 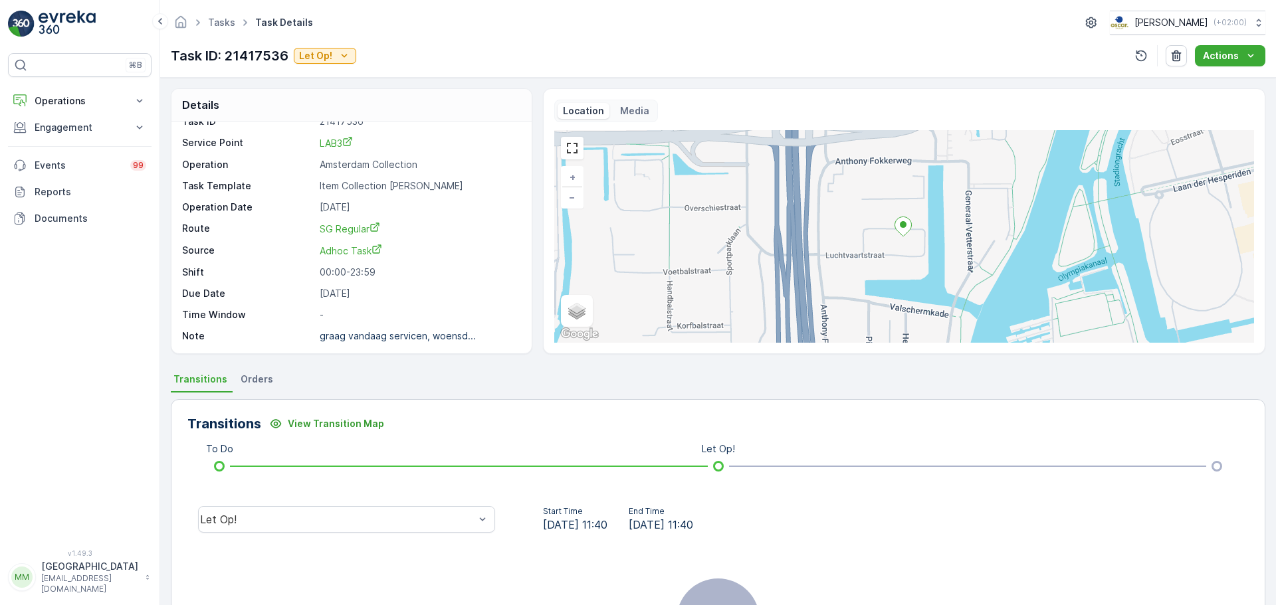 What do you see at coordinates (248, 272) in the screenshot?
I see `p: Shift` at bounding box center [248, 272].